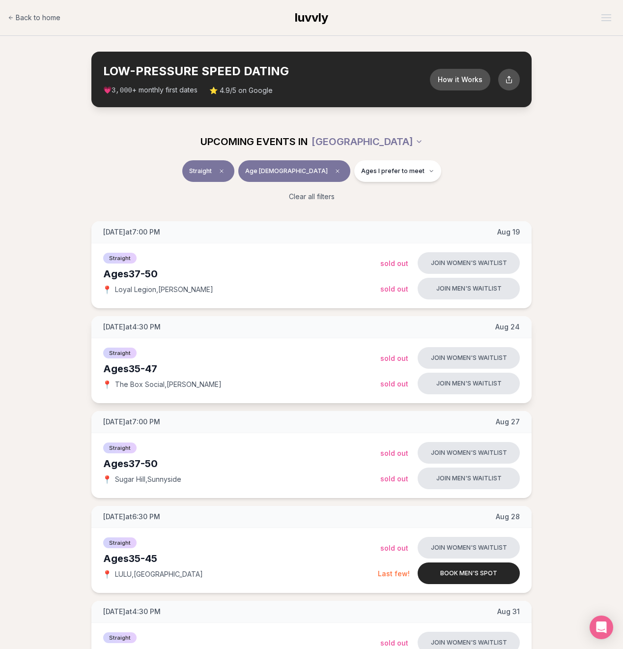 The height and width of the screenshot is (649, 623). What do you see at coordinates (312, 197) in the screenshot?
I see `button: Clear all filters` at bounding box center [312, 197].